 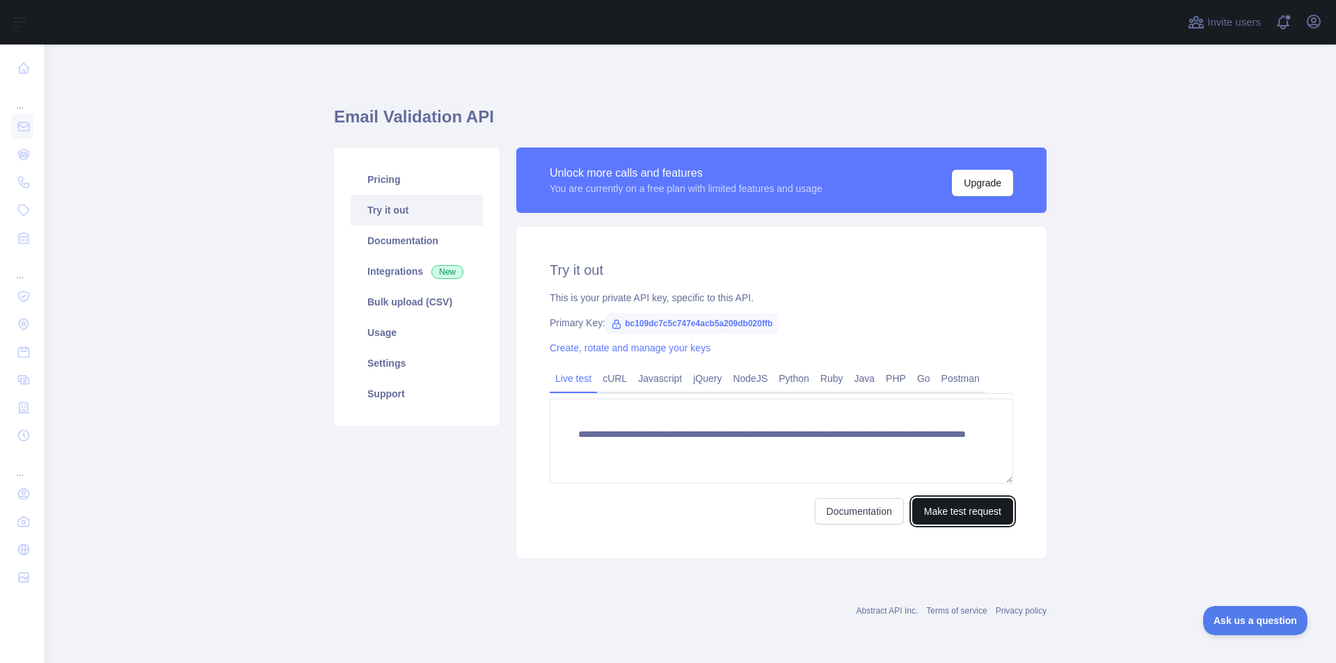 I want to click on a: Python, so click(x=794, y=378).